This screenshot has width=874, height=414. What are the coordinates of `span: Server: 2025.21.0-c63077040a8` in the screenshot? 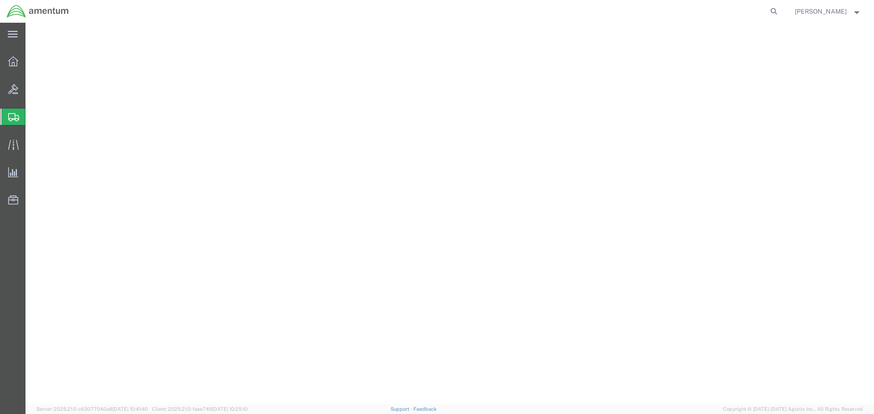 It's located at (92, 409).